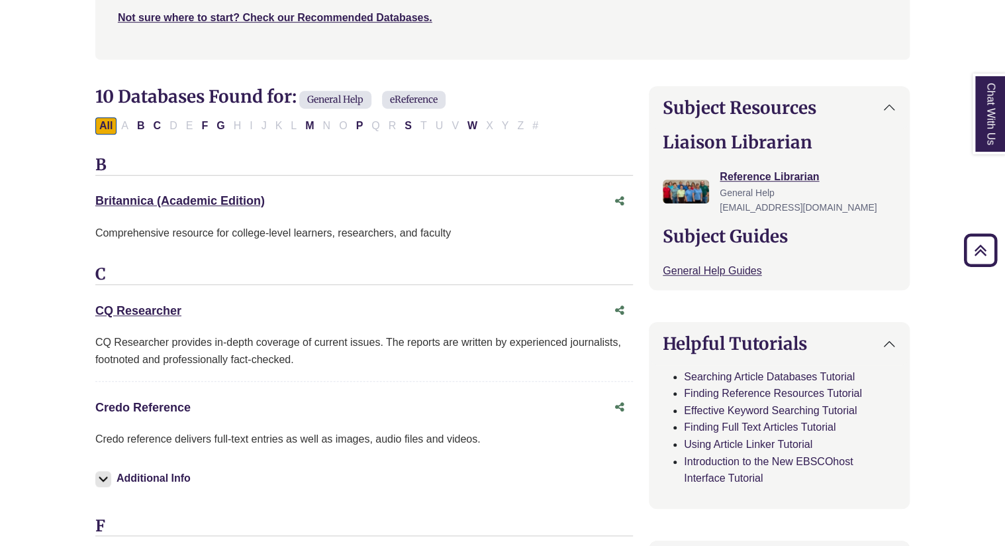 This screenshot has width=1005, height=546. What do you see at coordinates (221, 126) in the screenshot?
I see `button: Filter Results G` at bounding box center [221, 126].